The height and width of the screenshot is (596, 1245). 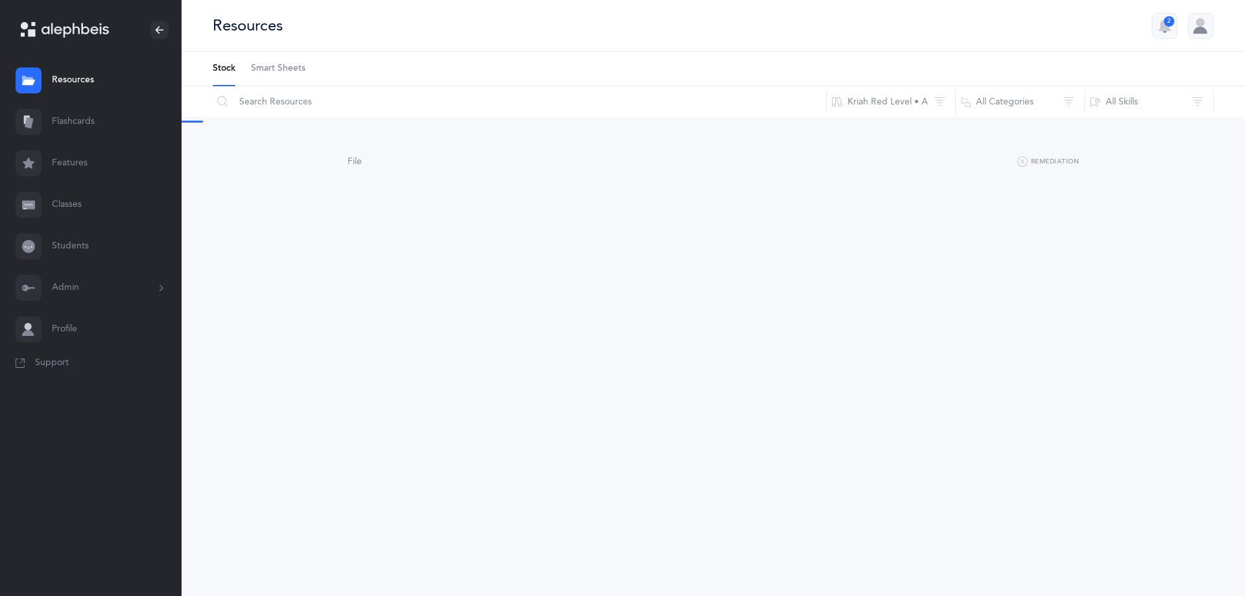 I want to click on span: Smart Sheets, so click(x=278, y=69).